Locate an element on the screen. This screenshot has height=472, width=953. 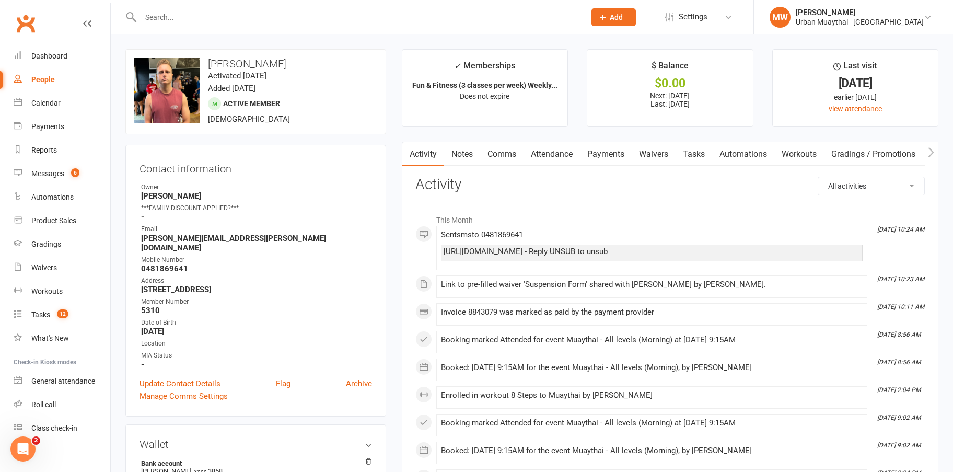
a: Roll call is located at coordinates (62, 404).